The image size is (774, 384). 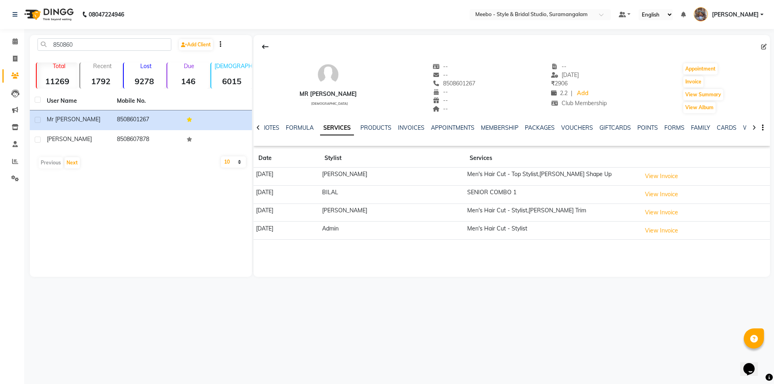 What do you see at coordinates (701, 14) in the screenshot?
I see `img: Vigneshwaran Kumaresan` at bounding box center [701, 14].